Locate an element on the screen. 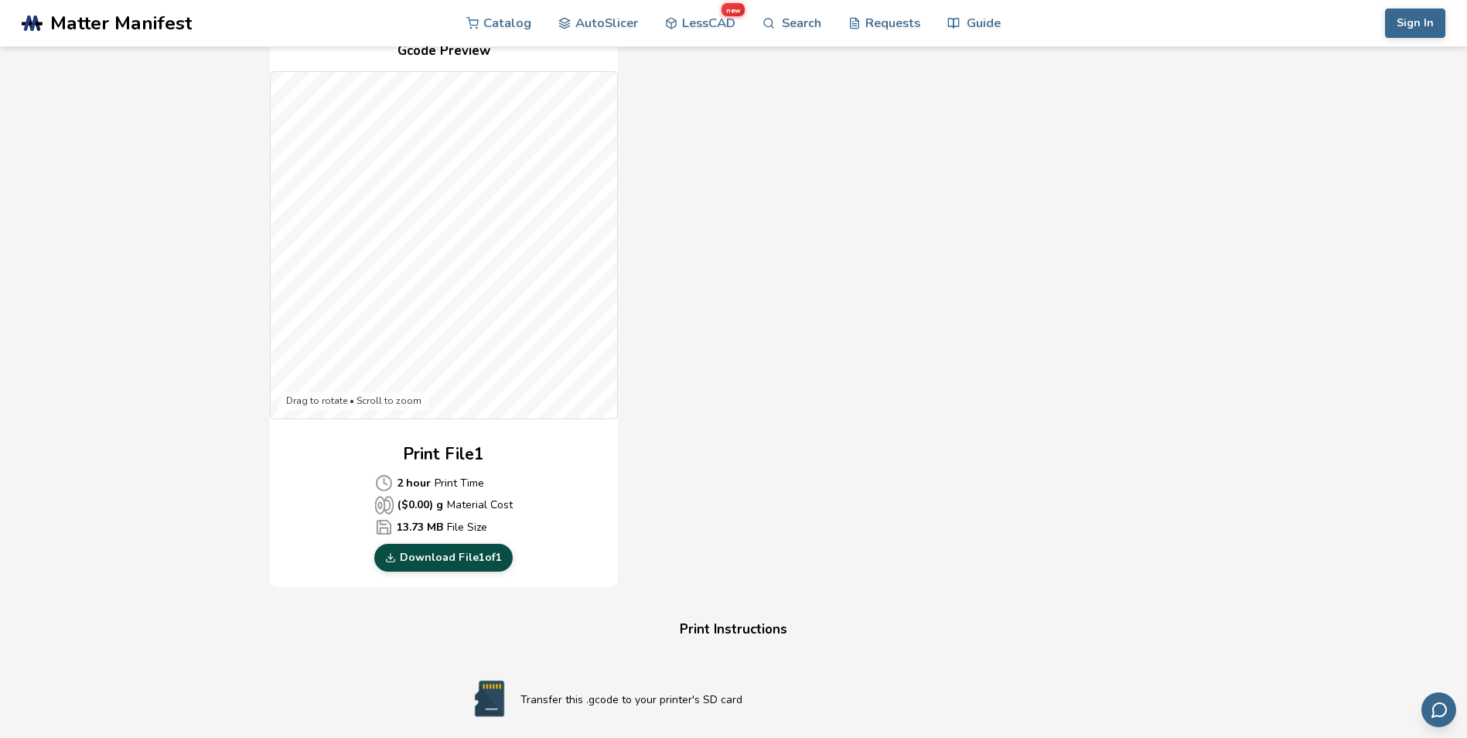 This screenshot has height=738, width=1467. b: 2 hour is located at coordinates (414, 482).